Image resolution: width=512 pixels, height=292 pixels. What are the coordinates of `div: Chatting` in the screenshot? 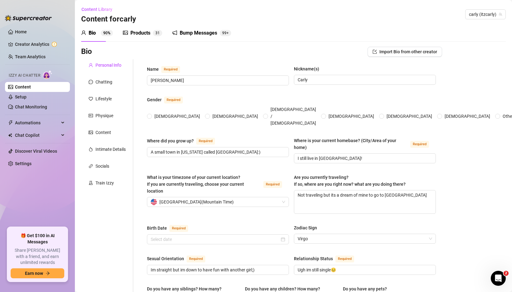 It's located at (104, 82).